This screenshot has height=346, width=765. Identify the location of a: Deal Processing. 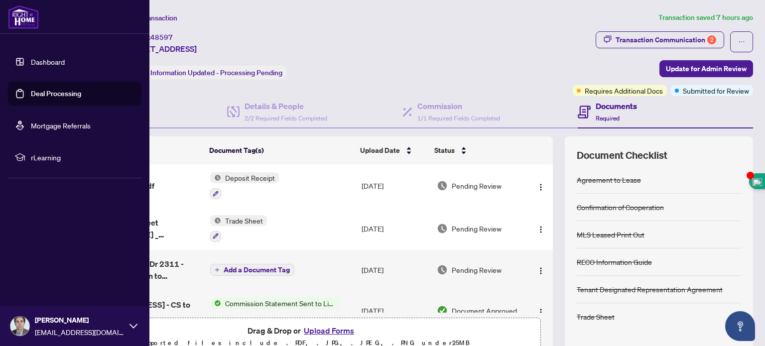
(56, 94).